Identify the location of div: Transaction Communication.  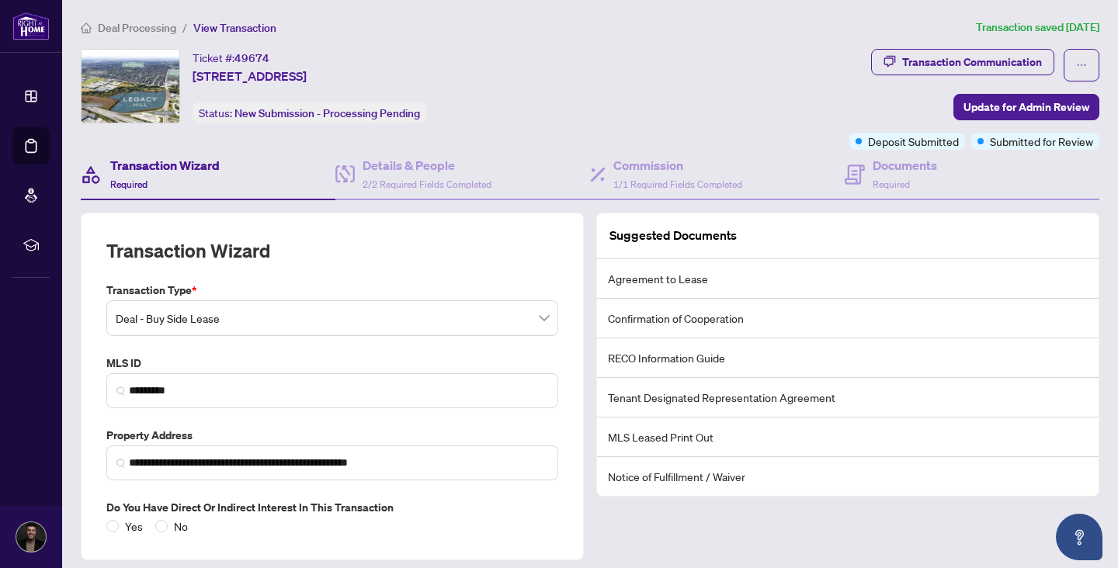
(972, 62).